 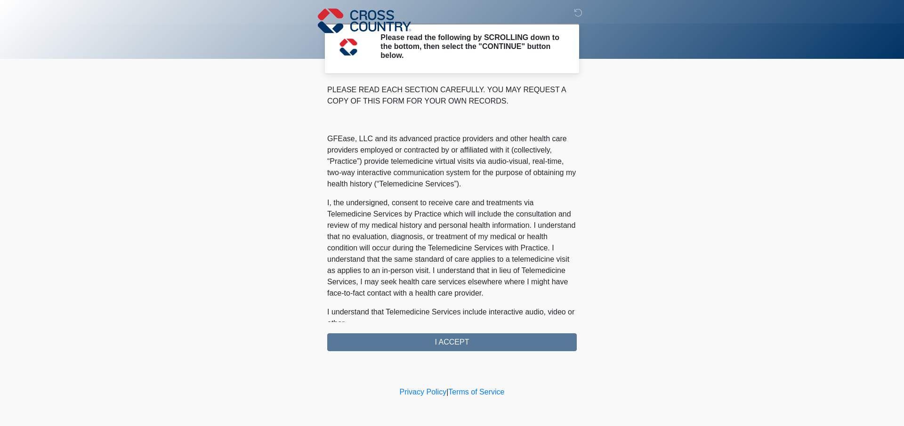 I want to click on img: Cross Country Logo, so click(x=365, y=21).